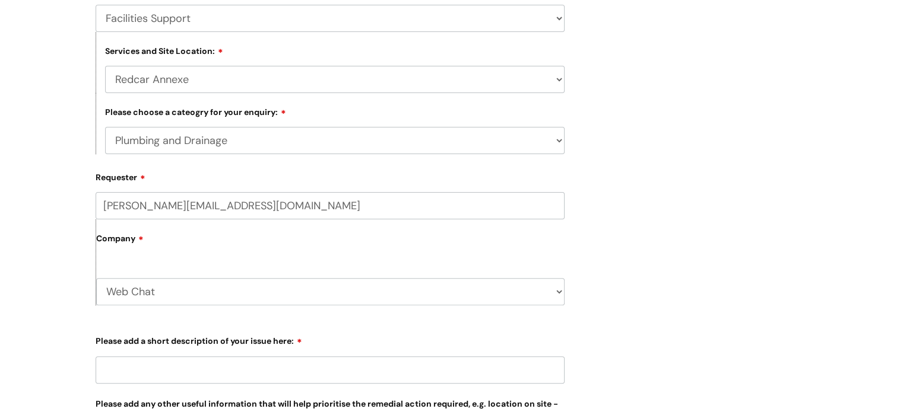 This screenshot has height=412, width=903. I want to click on label: Requester, so click(330, 176).